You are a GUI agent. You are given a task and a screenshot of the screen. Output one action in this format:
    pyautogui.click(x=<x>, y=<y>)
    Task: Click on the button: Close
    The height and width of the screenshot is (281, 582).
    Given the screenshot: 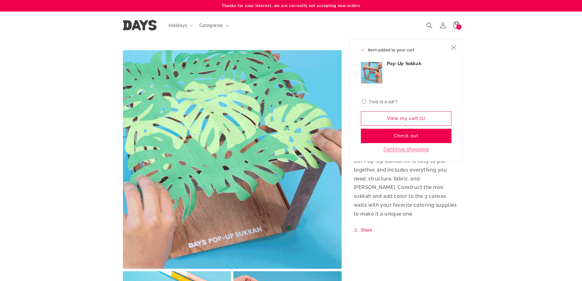 What is the action you would take?
    pyautogui.click(x=454, y=48)
    